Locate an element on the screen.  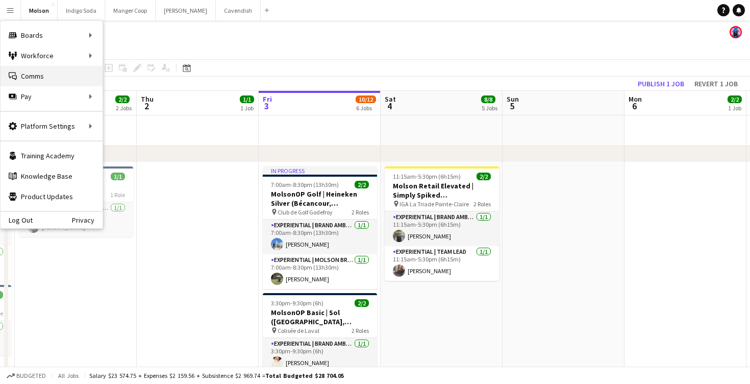
span: 11:15am-5:30pm (6h15m) is located at coordinates (426, 176).